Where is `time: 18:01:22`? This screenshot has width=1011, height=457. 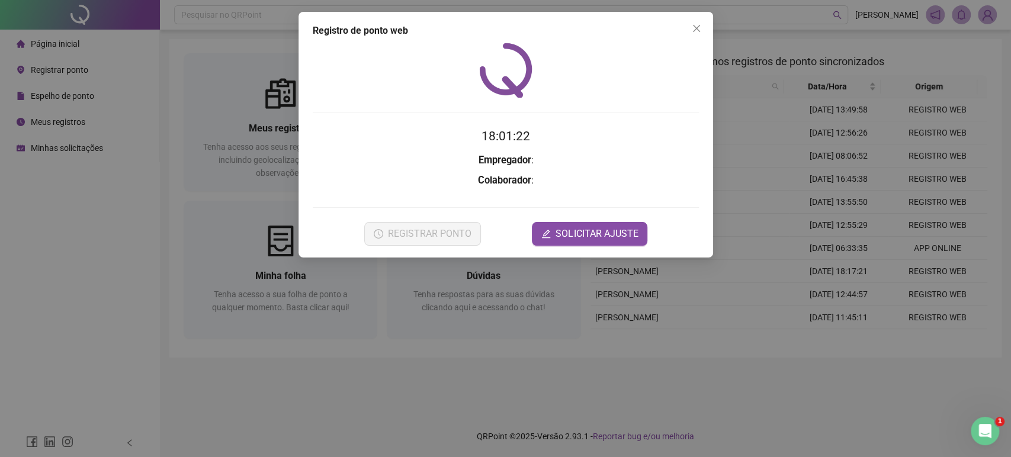 time: 18:01:22 is located at coordinates (506, 136).